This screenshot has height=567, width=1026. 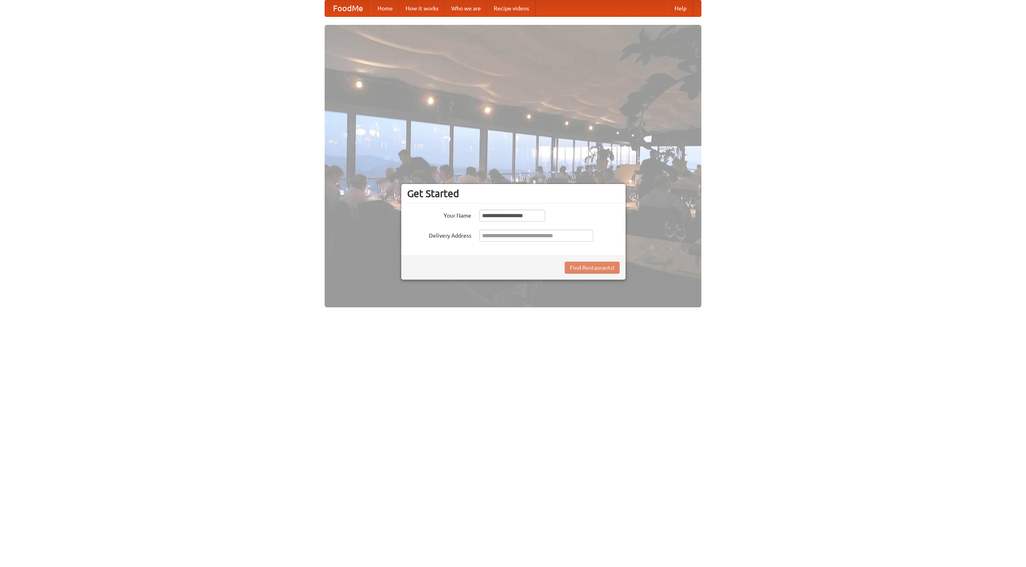 I want to click on button: Find Restaurants!, so click(x=592, y=268).